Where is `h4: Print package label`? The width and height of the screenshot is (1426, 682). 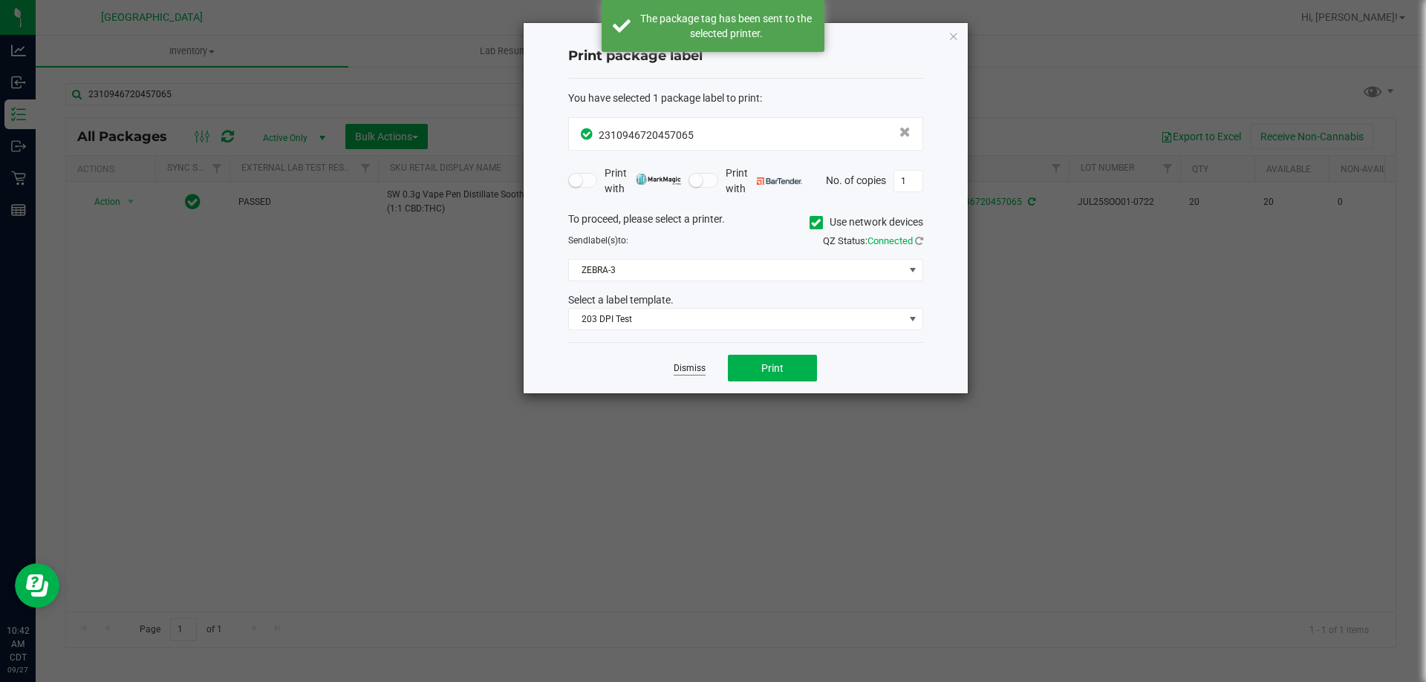 h4: Print package label is located at coordinates (745, 56).